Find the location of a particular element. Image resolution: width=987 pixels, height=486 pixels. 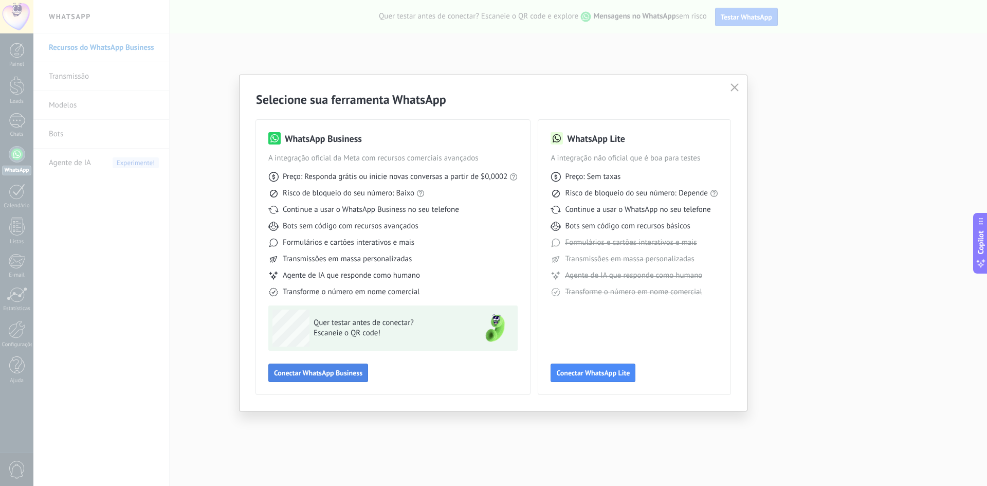

span: Conectar WhatsApp Lite is located at coordinates (593, 373).